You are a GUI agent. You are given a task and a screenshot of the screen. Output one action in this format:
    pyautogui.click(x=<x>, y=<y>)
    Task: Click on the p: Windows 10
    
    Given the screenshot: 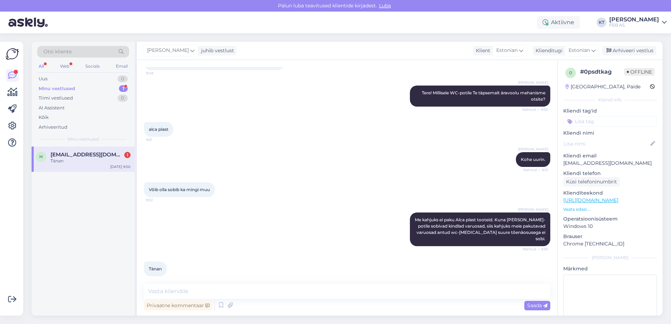 What is the action you would take?
    pyautogui.click(x=610, y=226)
    